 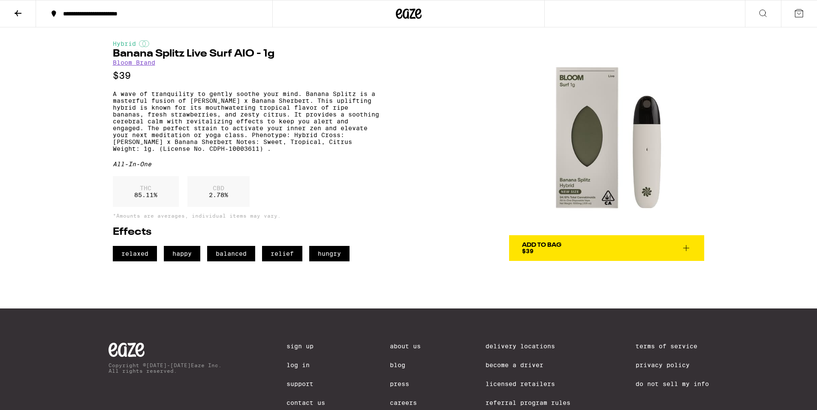 What do you see at coordinates (528, 347) in the screenshot?
I see `a: Delivery Locations` at bounding box center [528, 347].